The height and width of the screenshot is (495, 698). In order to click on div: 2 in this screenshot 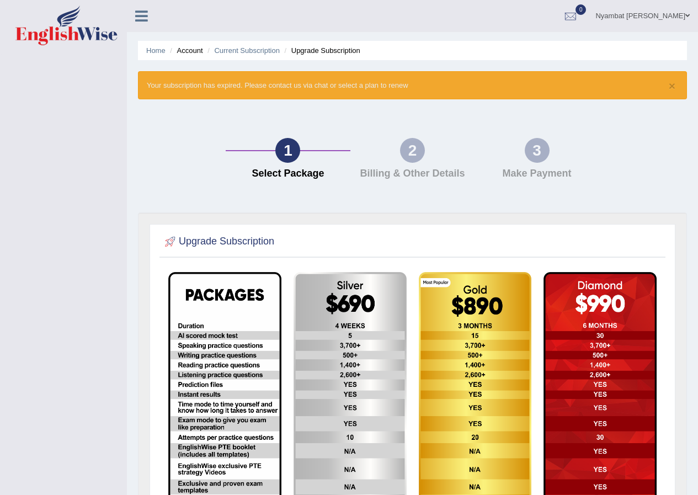, I will do `click(412, 150)`.